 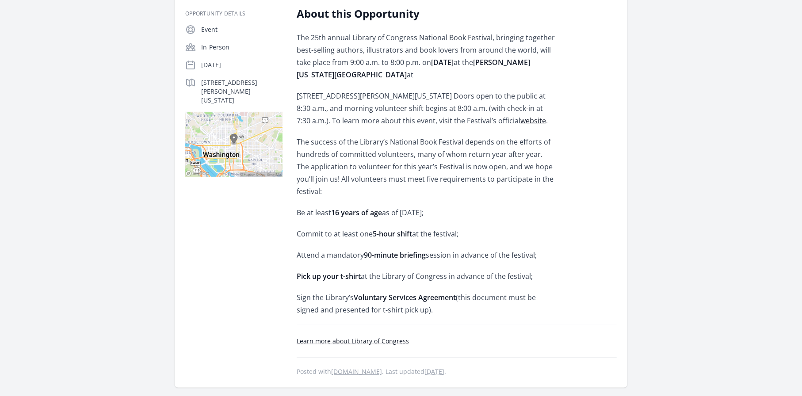 What do you see at coordinates (426, 14) in the screenshot?
I see `h2: About this Opportunity` at bounding box center [426, 14].